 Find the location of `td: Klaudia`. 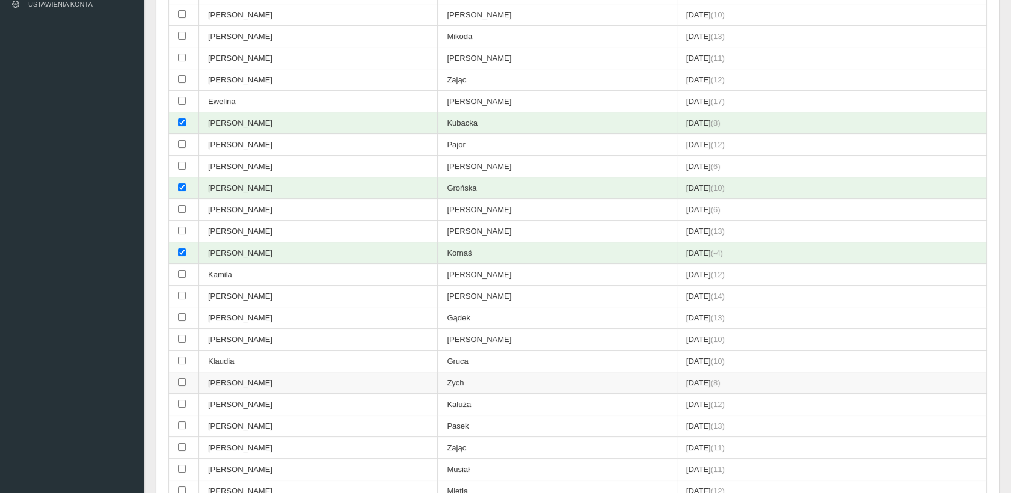

td: Klaudia is located at coordinates (318, 361).